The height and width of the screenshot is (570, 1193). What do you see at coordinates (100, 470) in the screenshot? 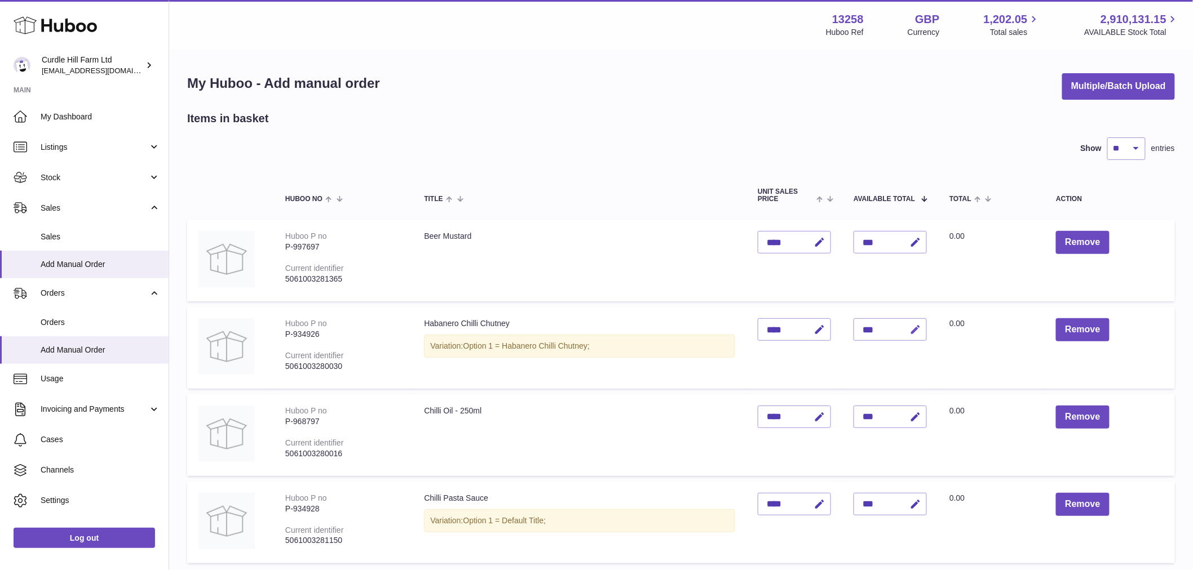
I see `span: Channels` at bounding box center [100, 470].